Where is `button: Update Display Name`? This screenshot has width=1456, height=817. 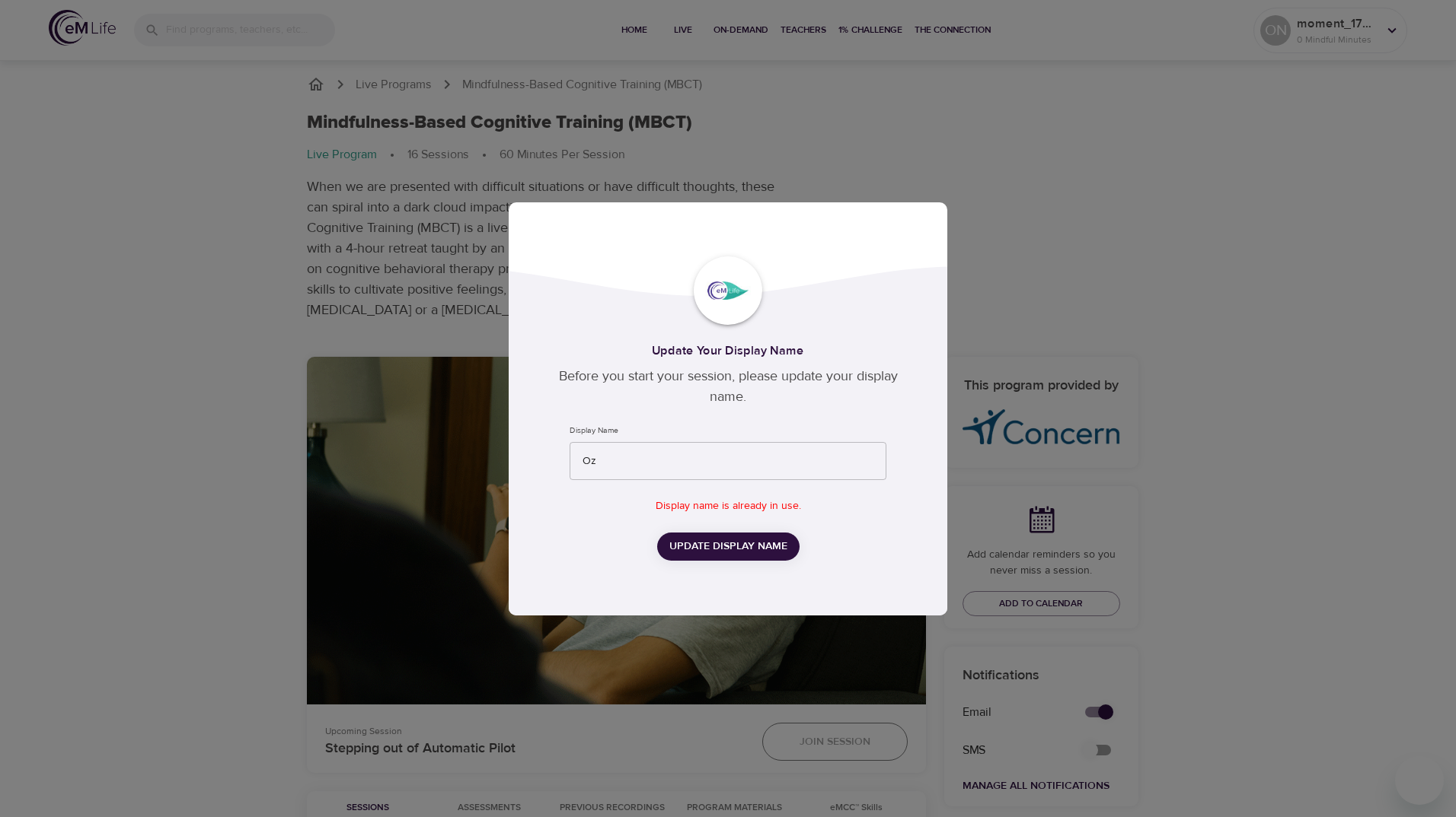
button: Update Display Name is located at coordinates (728, 546).